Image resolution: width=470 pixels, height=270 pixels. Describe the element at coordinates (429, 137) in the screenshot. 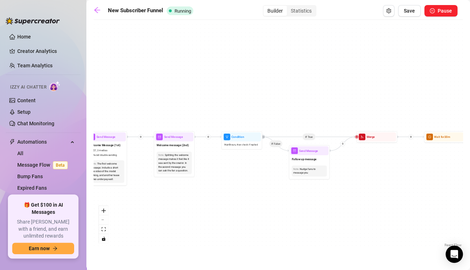

I see `span: clock-circle` at that location.